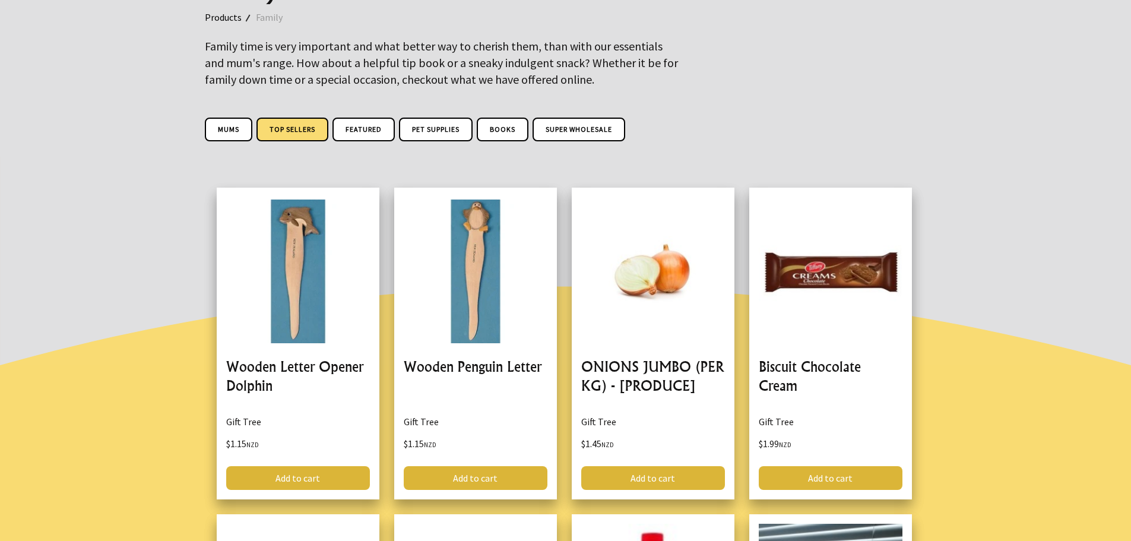 This screenshot has width=1131, height=541. What do you see at coordinates (502, 129) in the screenshot?
I see `a: Books` at bounding box center [502, 129].